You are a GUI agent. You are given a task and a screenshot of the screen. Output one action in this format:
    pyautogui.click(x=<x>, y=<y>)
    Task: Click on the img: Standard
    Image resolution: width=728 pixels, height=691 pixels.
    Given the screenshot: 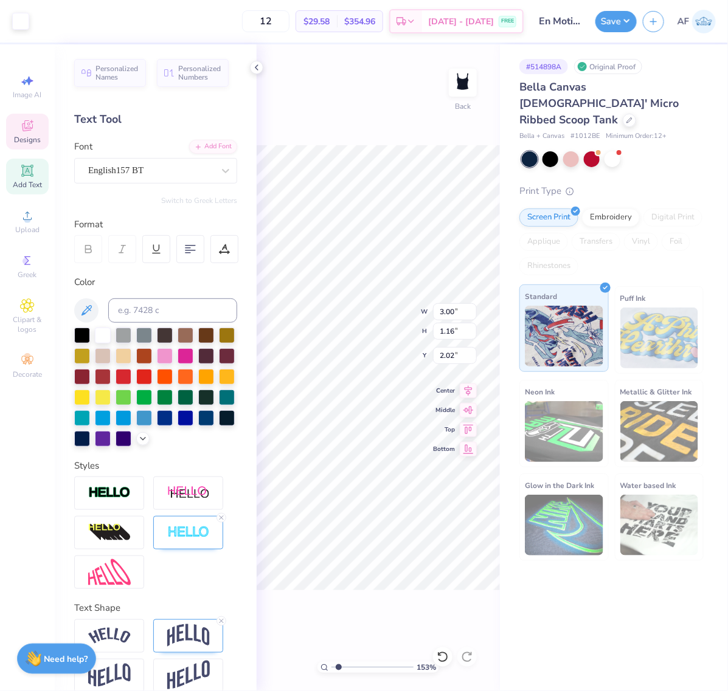 What is the action you would take?
    pyautogui.click(x=564, y=336)
    